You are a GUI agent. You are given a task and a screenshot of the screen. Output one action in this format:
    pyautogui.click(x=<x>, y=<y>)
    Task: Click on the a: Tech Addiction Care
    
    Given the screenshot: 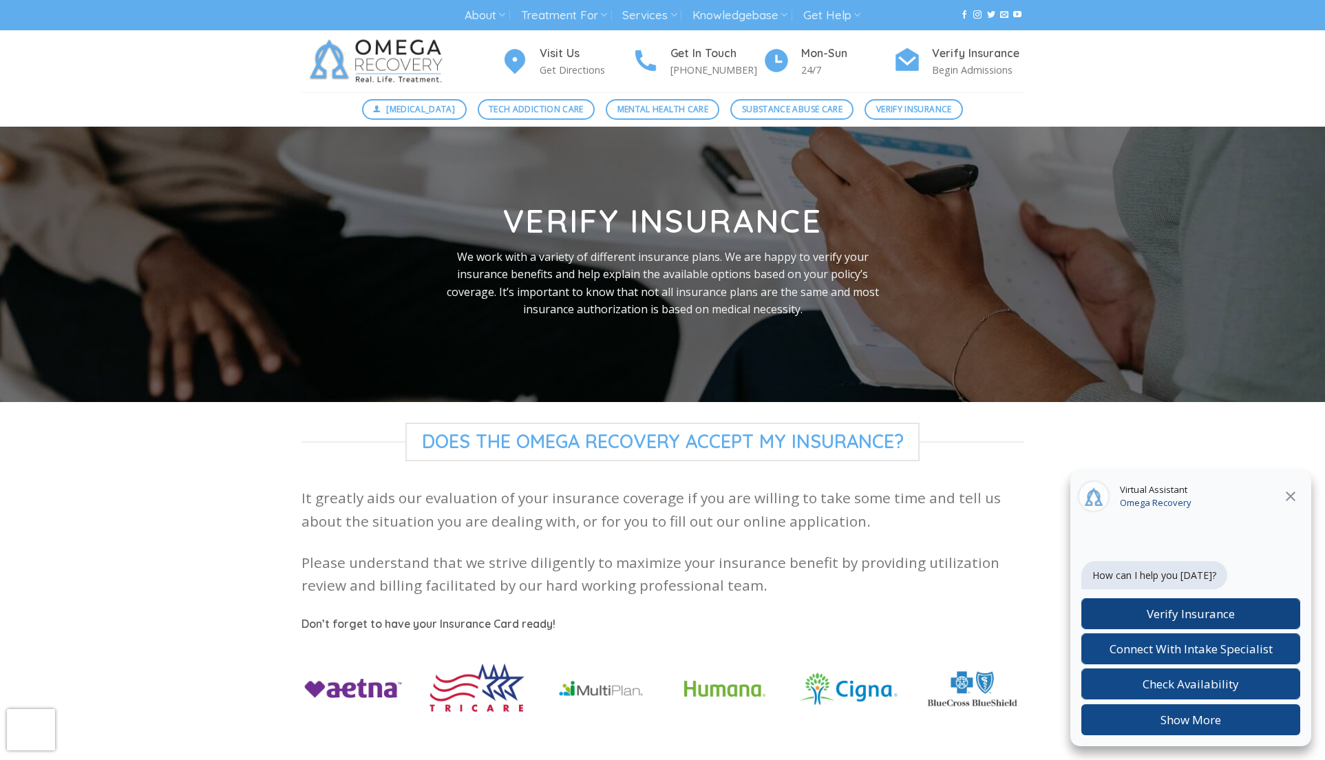 What is the action you would take?
    pyautogui.click(x=536, y=109)
    